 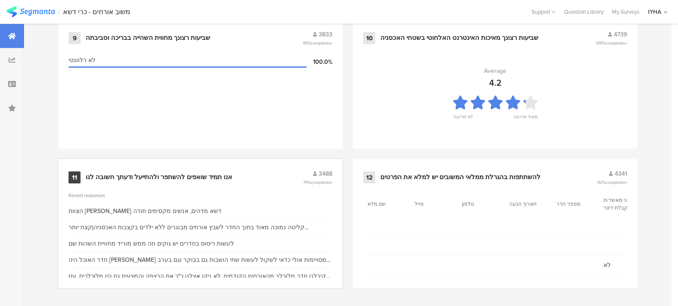 What do you see at coordinates (369, 38) in the screenshot?
I see `div: 10` at bounding box center [369, 38].